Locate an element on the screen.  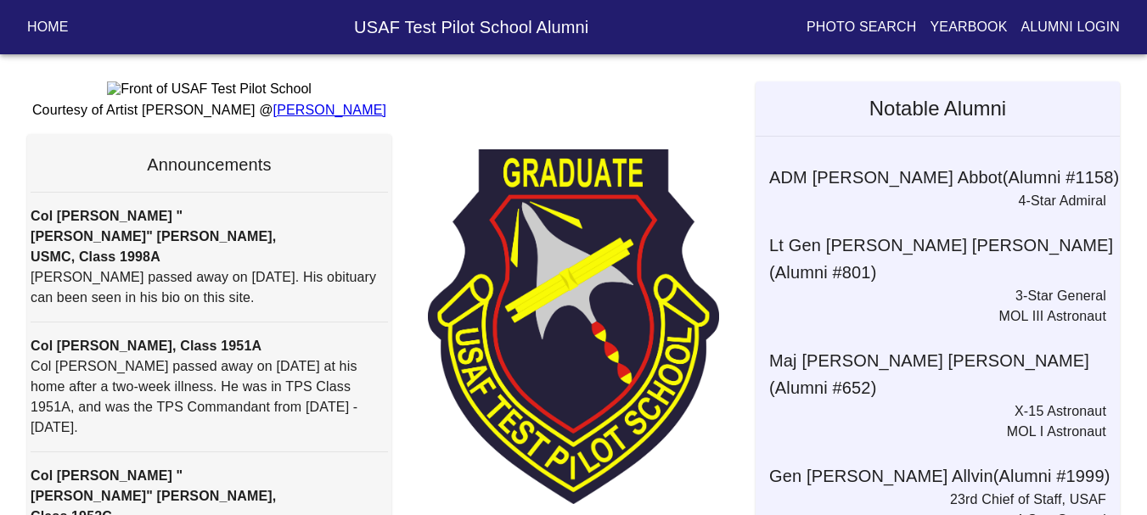
p: 4-Star Admiral is located at coordinates (930, 201).